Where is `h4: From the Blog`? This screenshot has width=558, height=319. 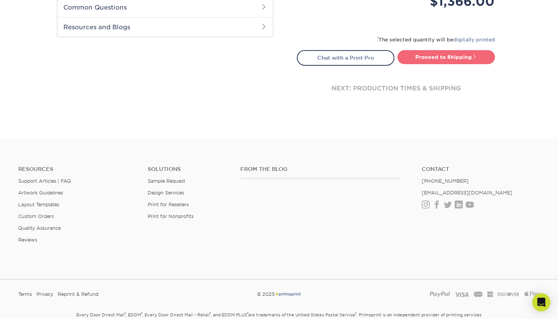
h4: From the Blog is located at coordinates (321, 169).